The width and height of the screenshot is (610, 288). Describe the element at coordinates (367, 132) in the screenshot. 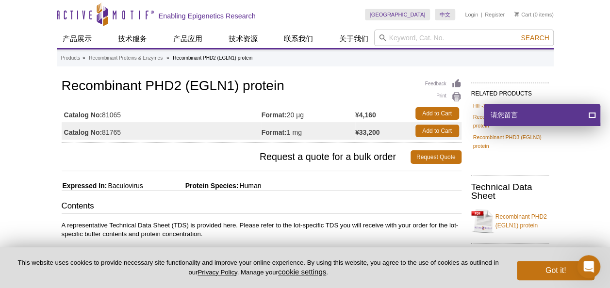

I see `strong: ¥33,200` at that location.